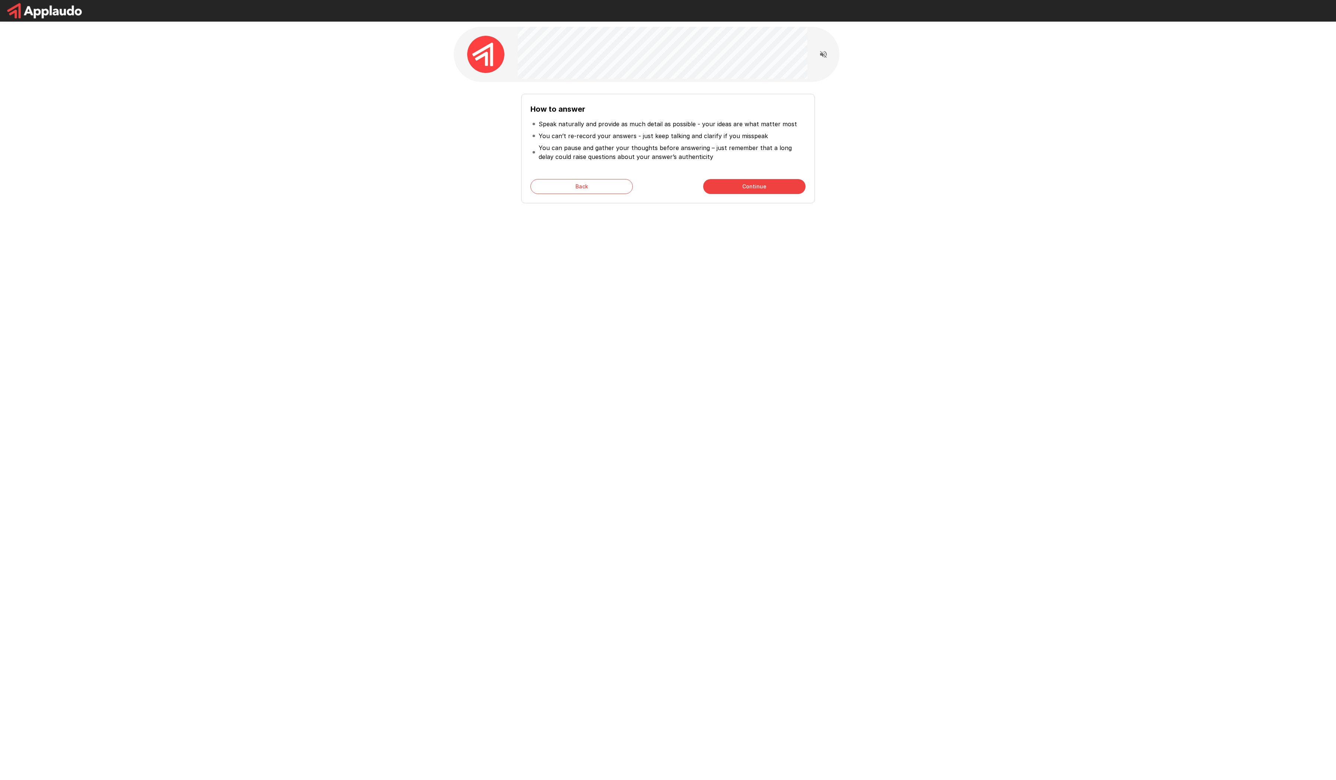 This screenshot has width=1336, height=780. I want to click on button: Read questions aloud, so click(823, 54).